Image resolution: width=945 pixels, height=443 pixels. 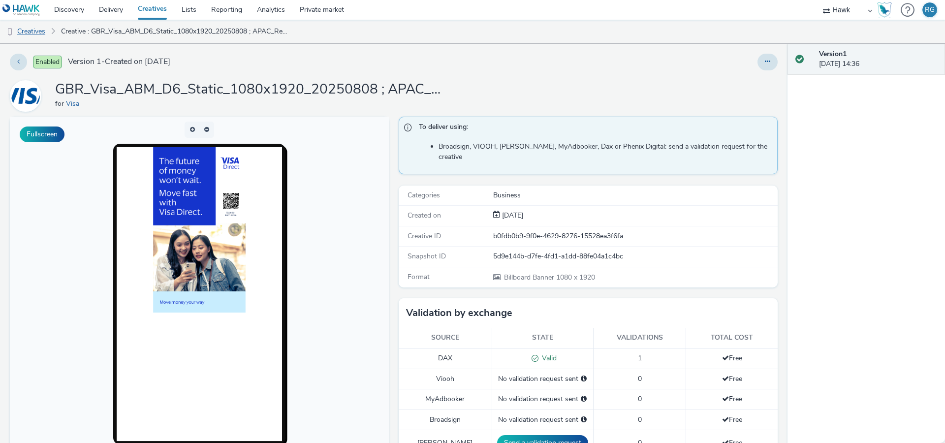 I want to click on div: Creation 08 August 2025, 14:36, so click(x=512, y=216).